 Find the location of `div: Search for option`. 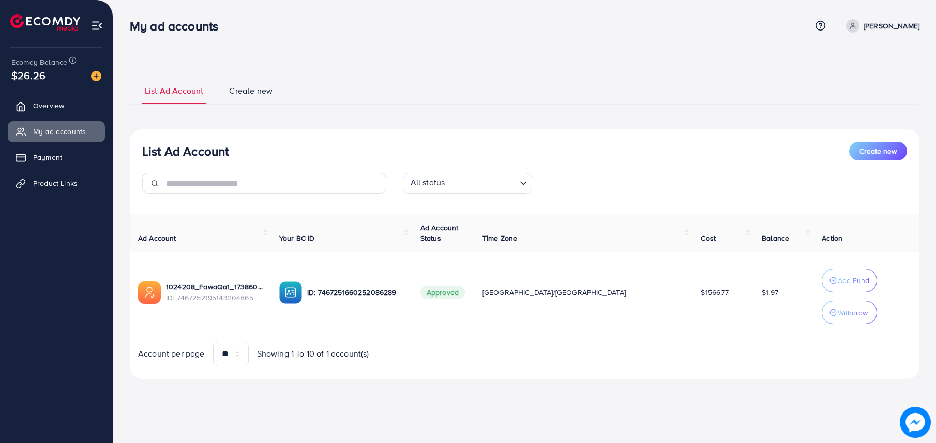

div: Search for option is located at coordinates (468, 183).